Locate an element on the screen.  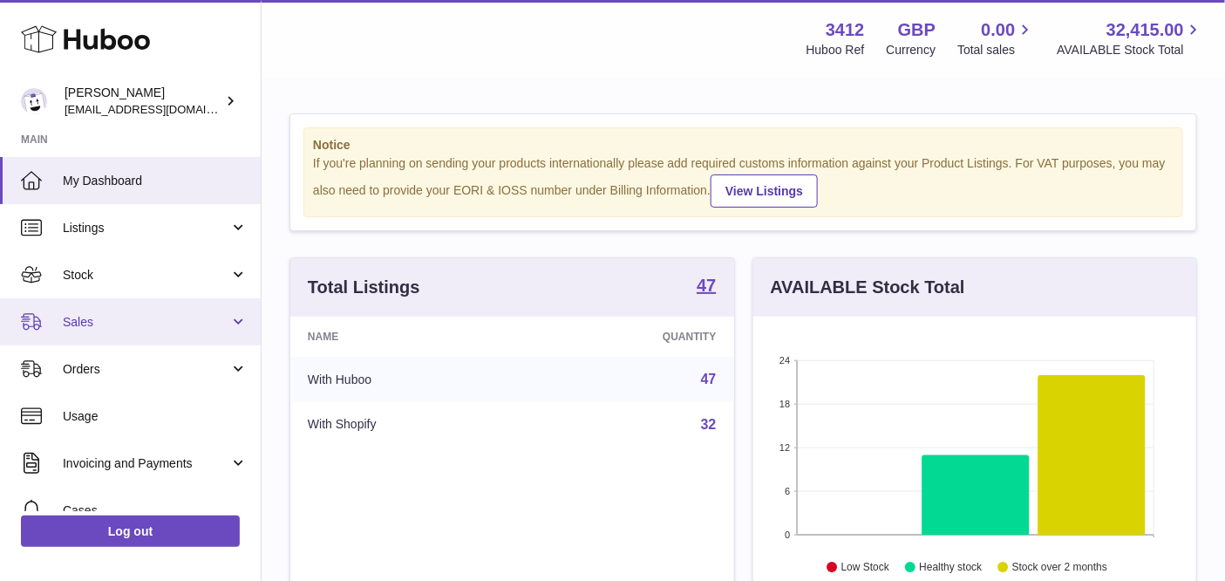
td: With Shopify is located at coordinates (410, 425).